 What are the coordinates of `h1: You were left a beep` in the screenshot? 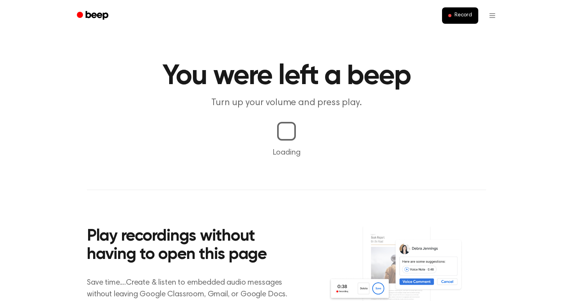 It's located at (286, 76).